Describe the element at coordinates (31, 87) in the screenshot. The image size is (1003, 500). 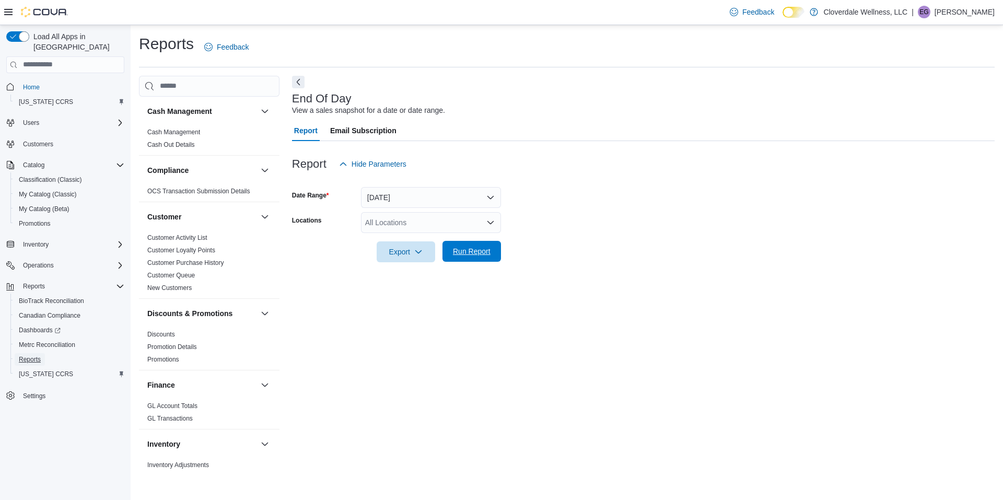
I see `a: Home` at that location.